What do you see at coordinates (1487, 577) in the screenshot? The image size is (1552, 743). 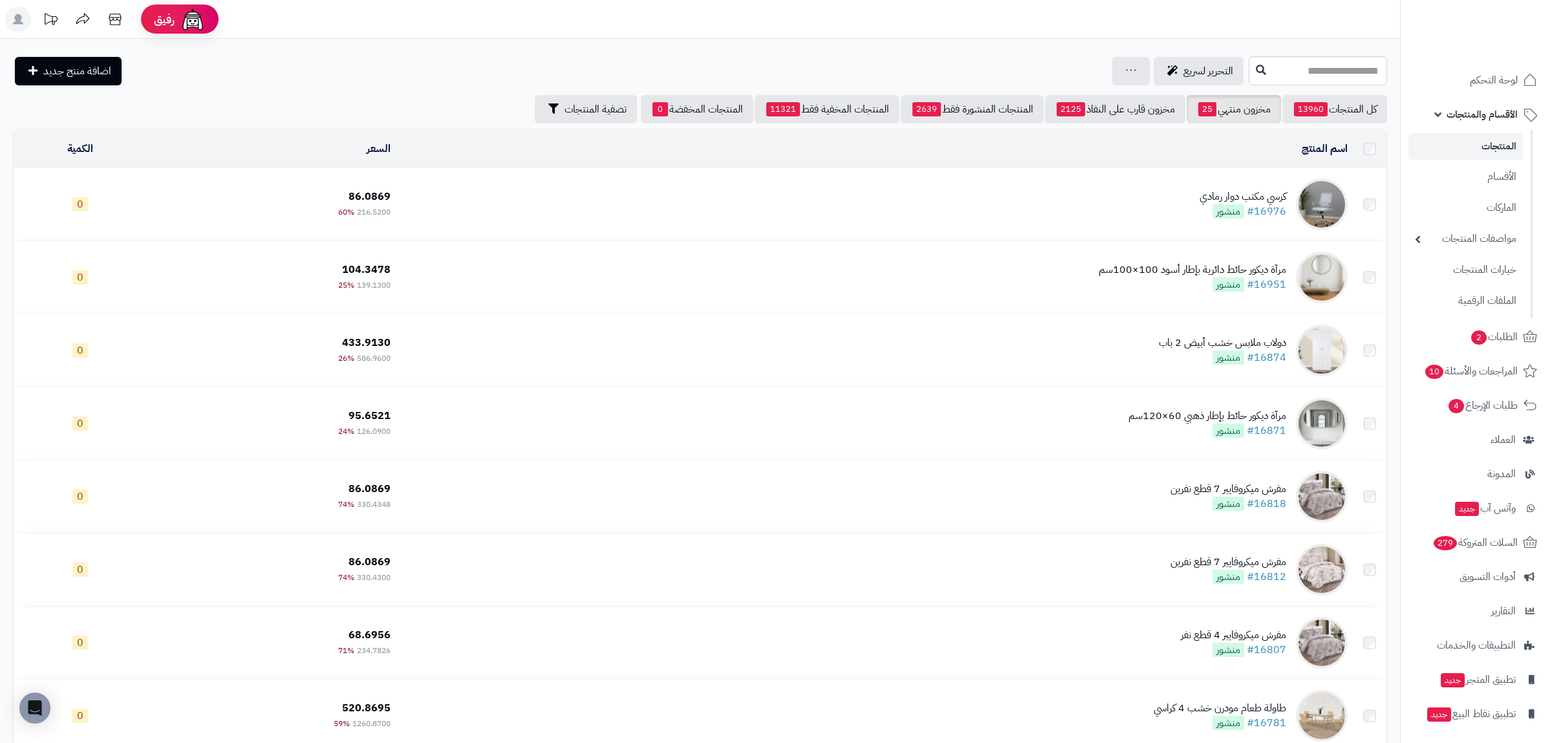 I see `span: أدوات التسويق` at bounding box center [1487, 577].